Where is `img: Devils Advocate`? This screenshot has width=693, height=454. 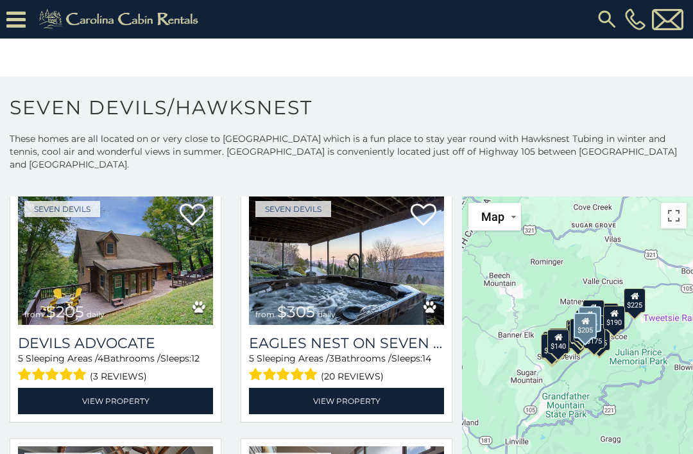 img: Devils Advocate is located at coordinates (116, 260).